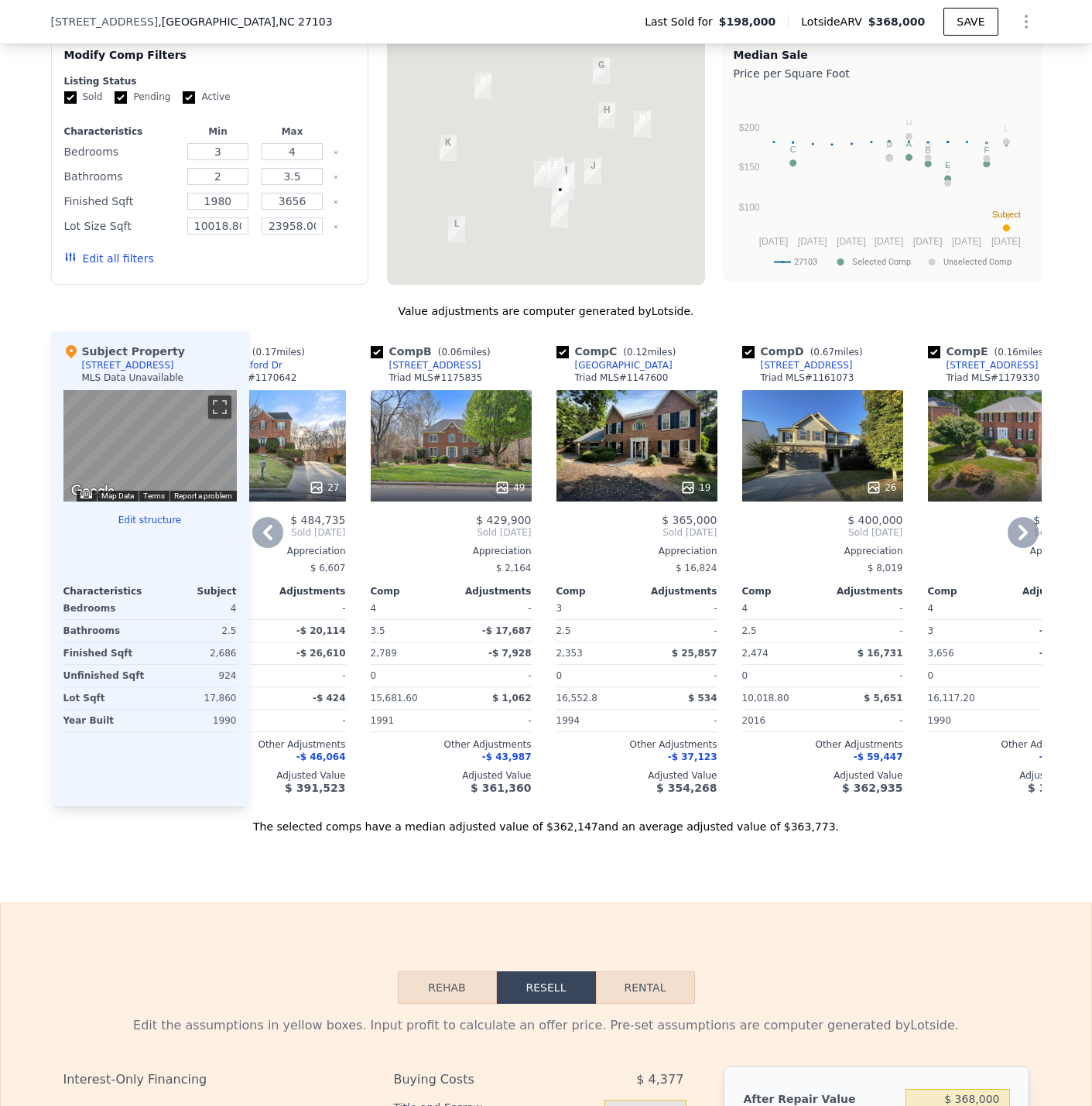 The height and width of the screenshot is (1106, 1092). What do you see at coordinates (875, 520) in the screenshot?
I see `span: $ 400,000` at bounding box center [875, 520].